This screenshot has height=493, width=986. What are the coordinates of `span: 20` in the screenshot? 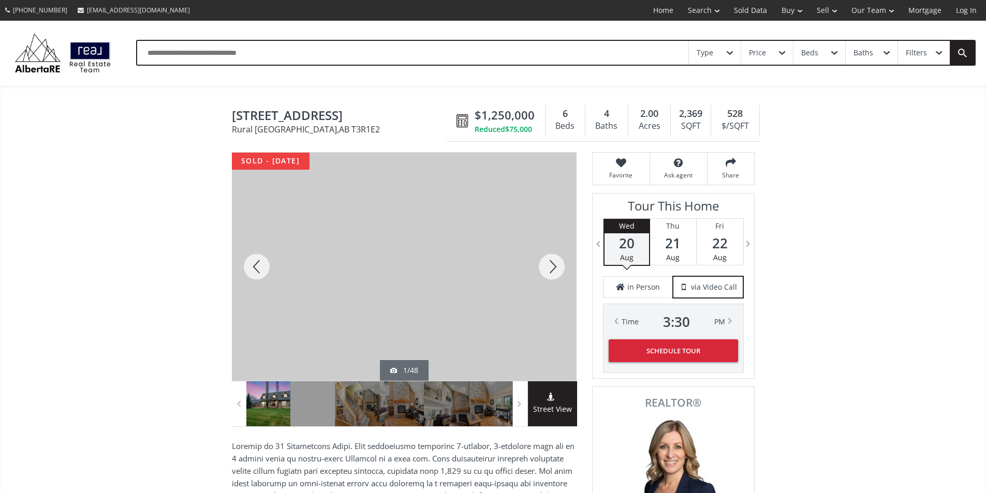 It's located at (627, 243).